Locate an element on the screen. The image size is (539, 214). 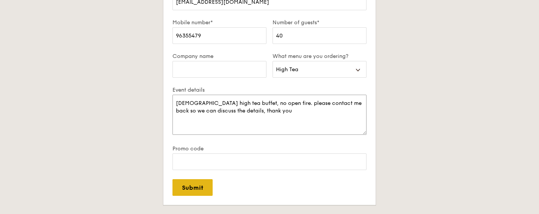
label: Number of guests* is located at coordinates (320, 22).